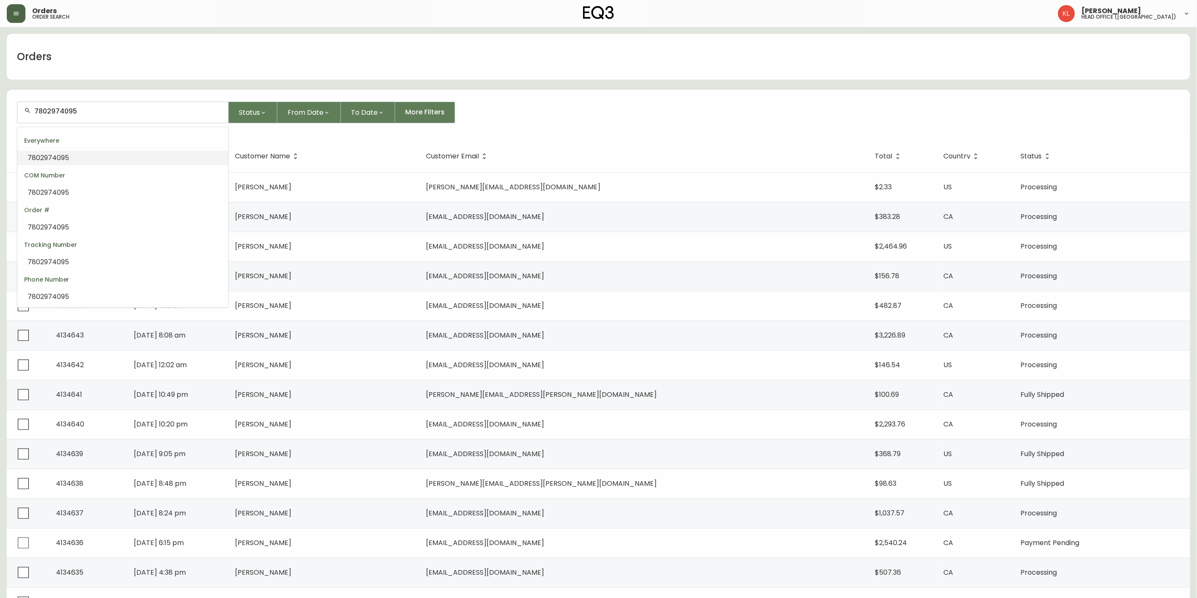  I want to click on img: logo, so click(598, 13).